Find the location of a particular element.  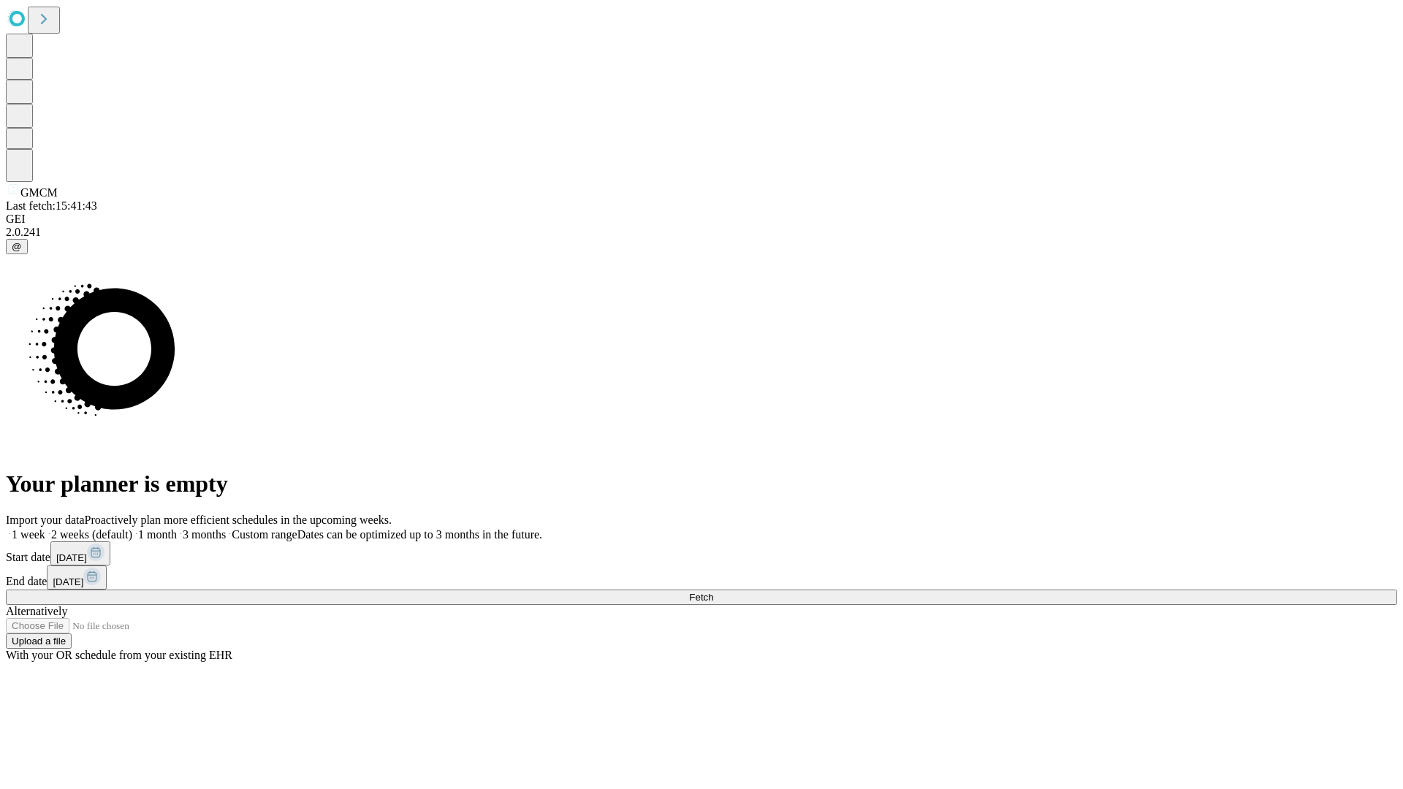

div: 2.0.241 is located at coordinates (702, 232).